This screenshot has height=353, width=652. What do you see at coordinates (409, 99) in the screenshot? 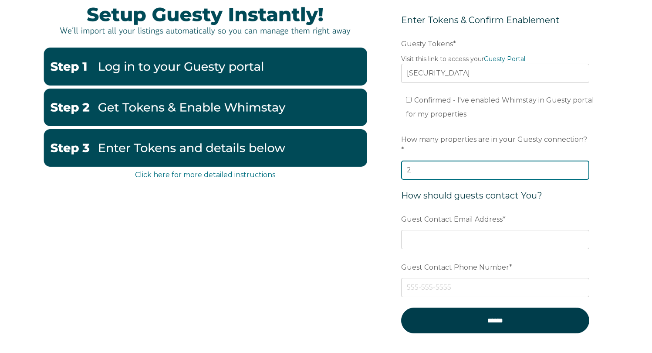
I see `input: Confirmed - I've enabled Whimstay in Guesty portal for my properties` at bounding box center [409, 99].